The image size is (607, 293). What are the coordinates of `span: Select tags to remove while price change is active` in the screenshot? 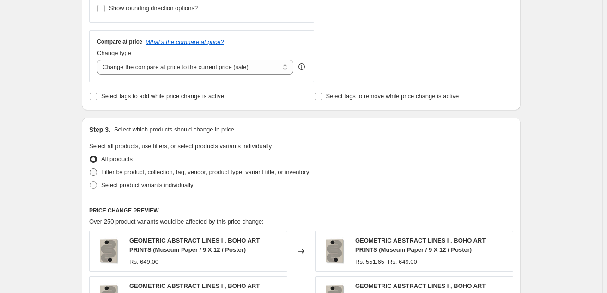 It's located at (393, 96).